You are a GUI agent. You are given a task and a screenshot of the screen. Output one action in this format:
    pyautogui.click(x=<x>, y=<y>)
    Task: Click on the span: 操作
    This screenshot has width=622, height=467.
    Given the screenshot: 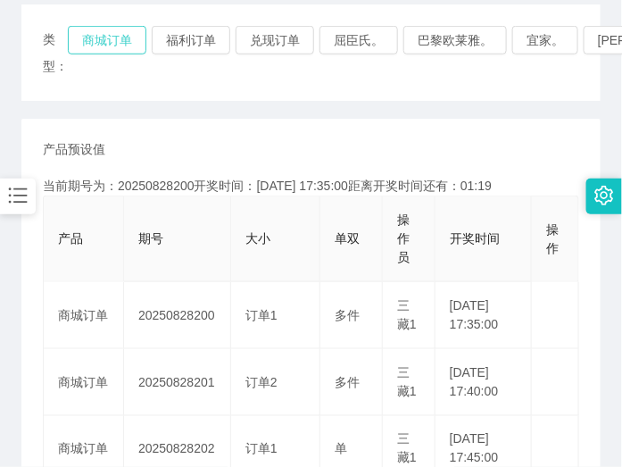 What is the action you would take?
    pyautogui.click(x=552, y=238)
    